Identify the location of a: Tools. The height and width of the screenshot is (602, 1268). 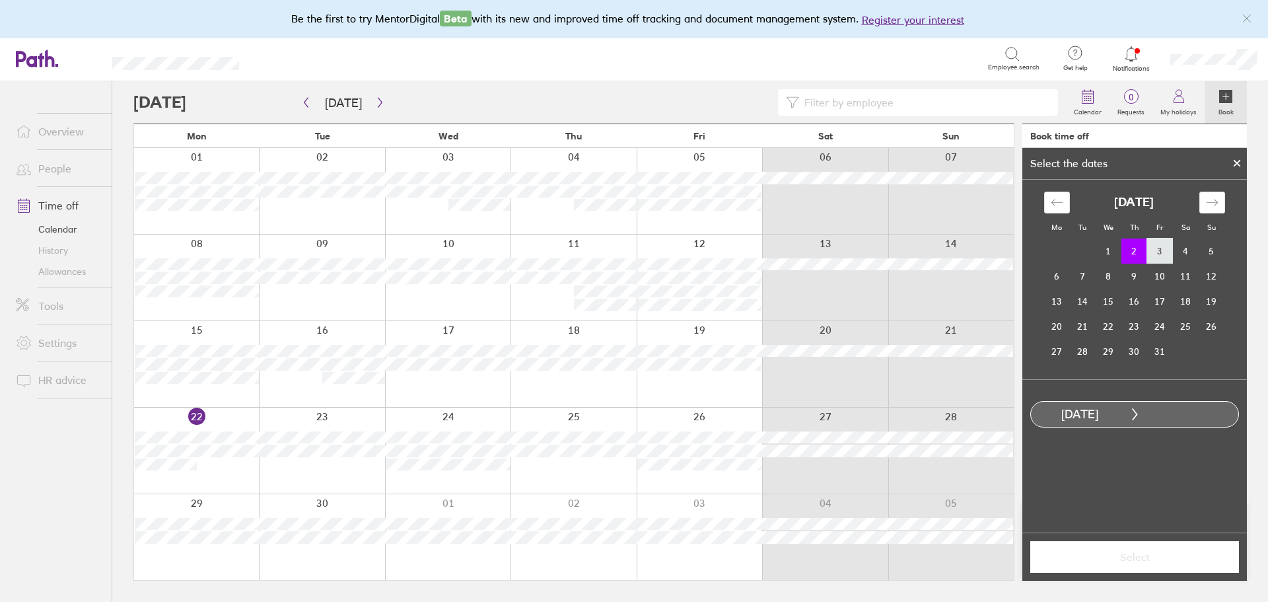
(58, 306).